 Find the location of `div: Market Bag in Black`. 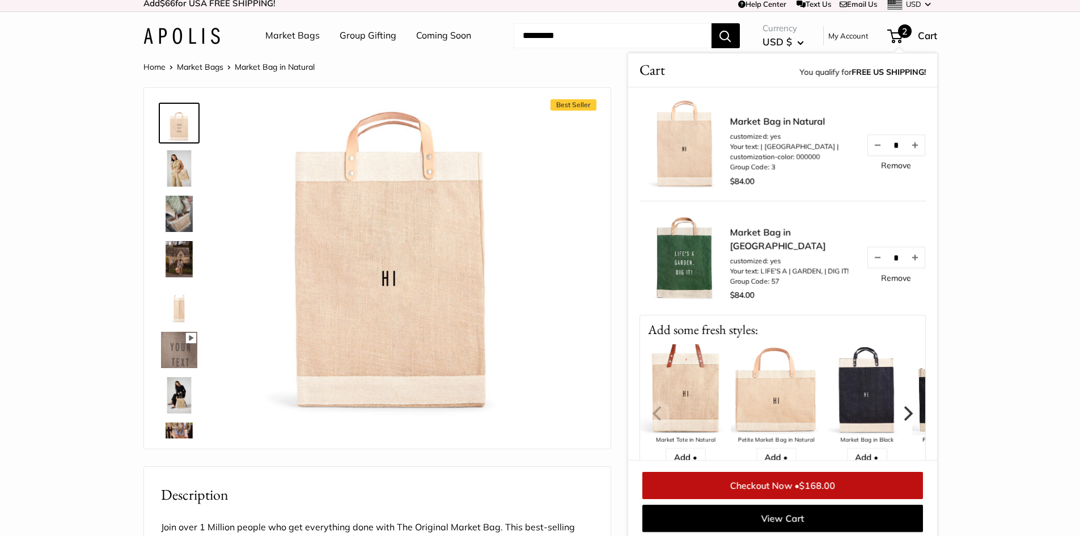

div: Market Bag in Black is located at coordinates (867, 440).